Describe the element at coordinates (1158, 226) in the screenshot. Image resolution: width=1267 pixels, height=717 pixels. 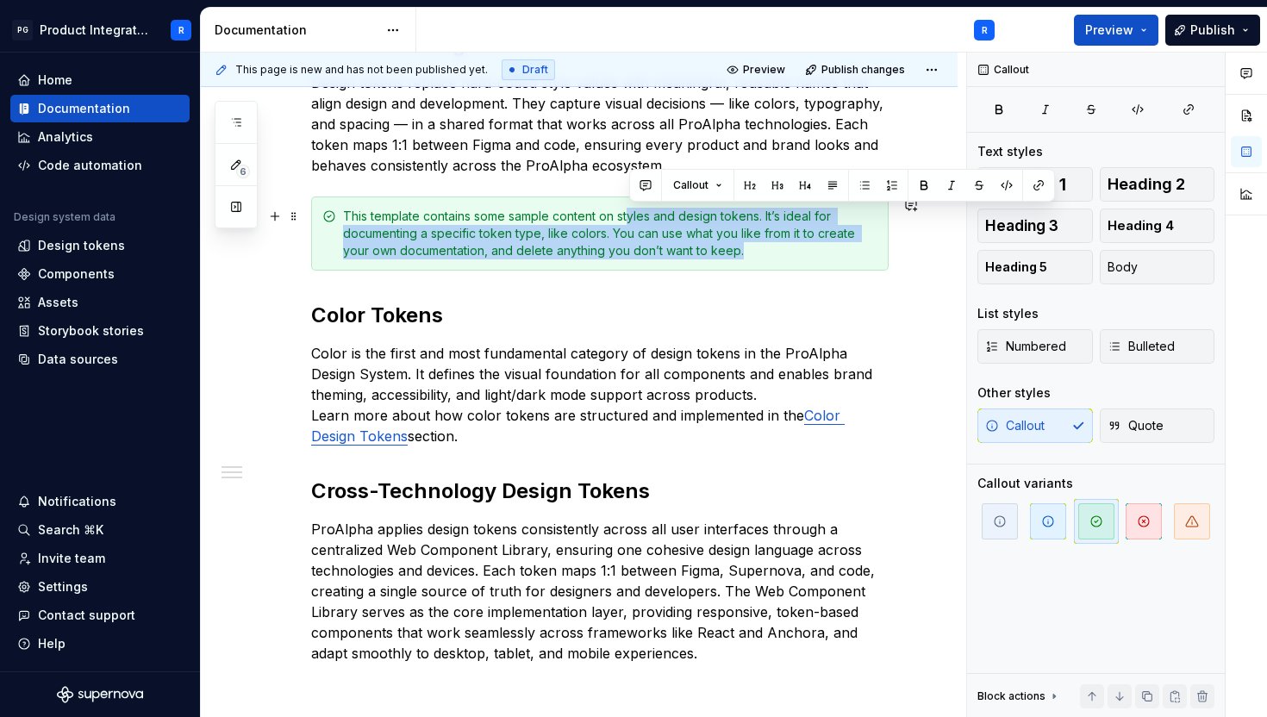
I see `button: Heading 4` at that location.